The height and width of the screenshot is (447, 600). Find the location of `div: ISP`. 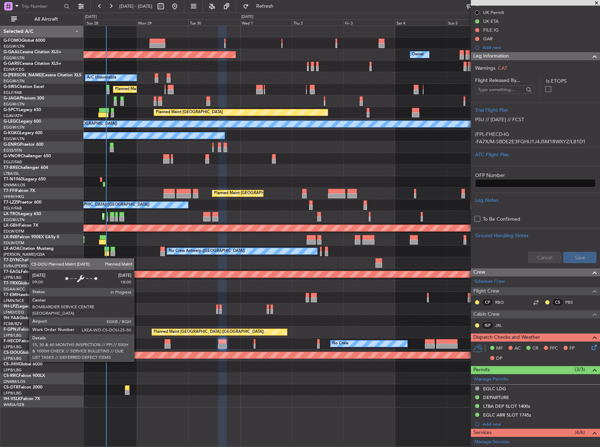

div: ISP is located at coordinates (487, 326).